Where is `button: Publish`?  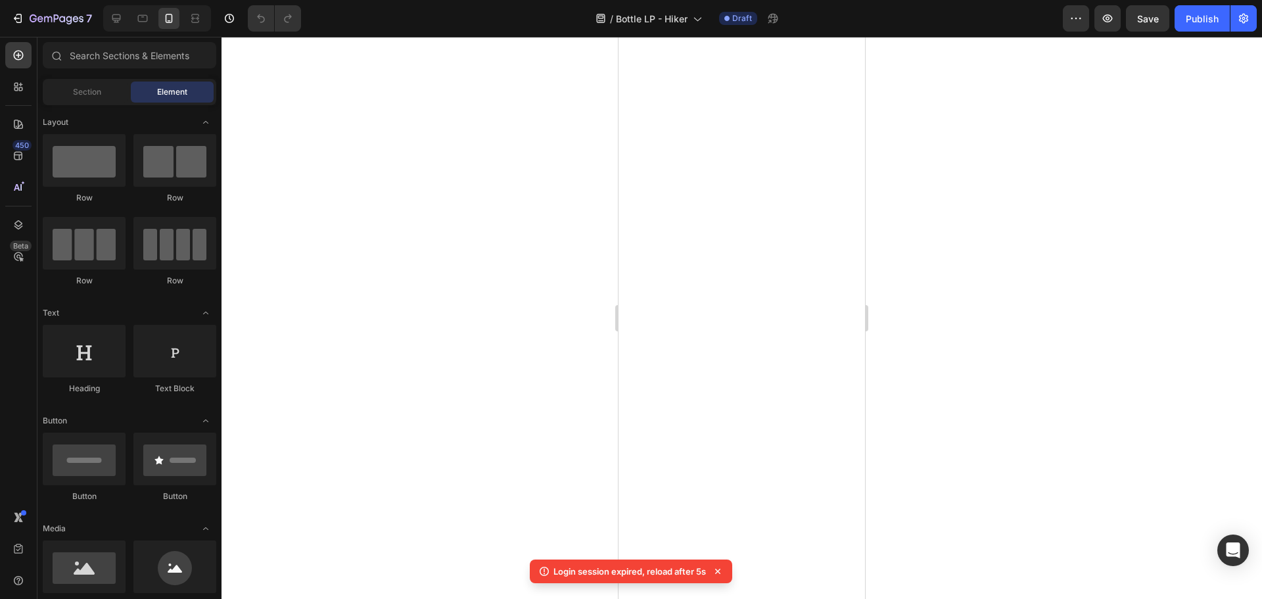
button: Publish is located at coordinates (1202, 18).